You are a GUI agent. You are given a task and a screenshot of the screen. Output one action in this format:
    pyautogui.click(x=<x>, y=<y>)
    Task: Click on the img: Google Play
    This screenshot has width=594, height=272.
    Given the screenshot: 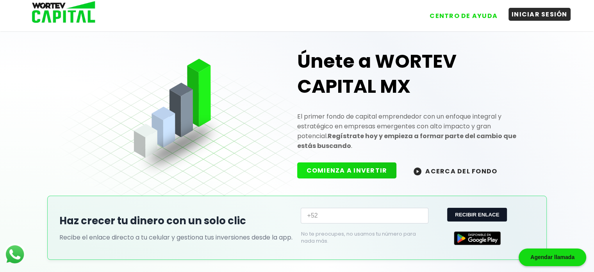 What is the action you would take?
    pyautogui.click(x=478, y=238)
    